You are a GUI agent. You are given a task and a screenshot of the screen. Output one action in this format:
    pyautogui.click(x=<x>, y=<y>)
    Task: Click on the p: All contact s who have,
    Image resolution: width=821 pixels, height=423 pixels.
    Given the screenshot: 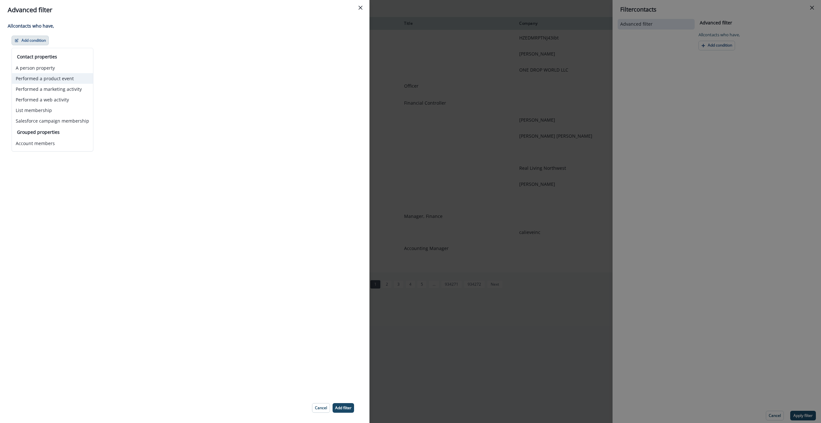 What is the action you would take?
    pyautogui.click(x=183, y=26)
    